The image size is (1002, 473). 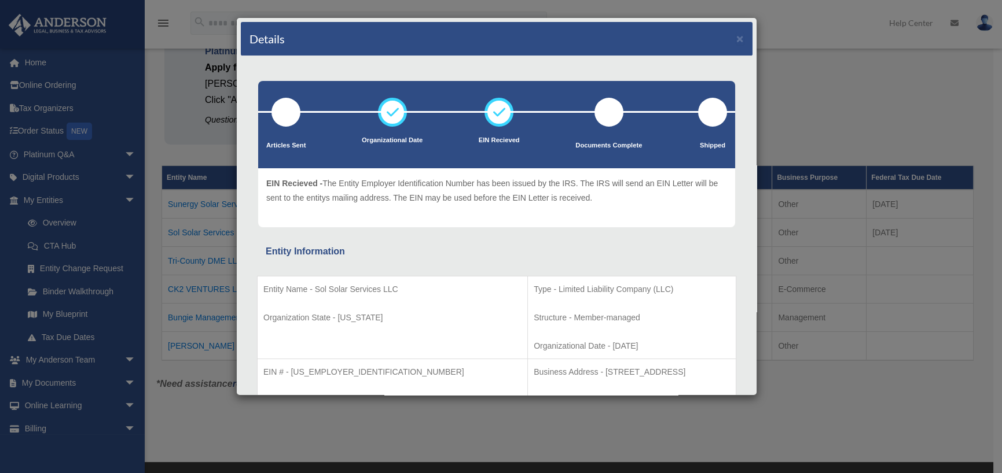 I want to click on p: Organizational Date, so click(x=392, y=141).